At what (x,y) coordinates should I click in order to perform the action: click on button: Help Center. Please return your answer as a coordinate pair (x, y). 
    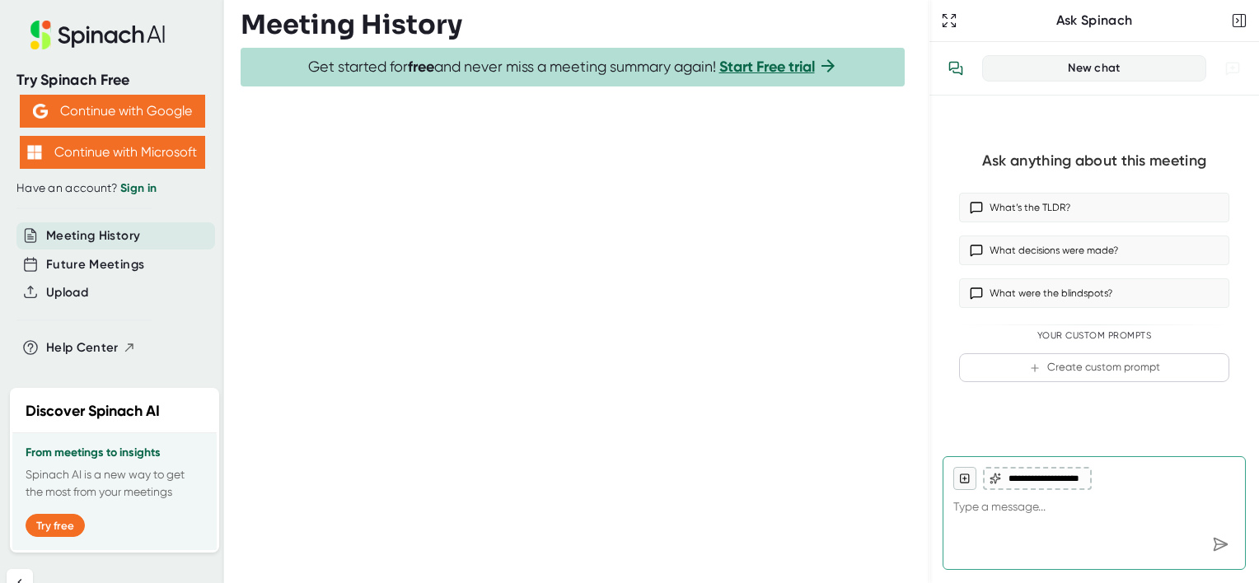
    Looking at the image, I should click on (91, 348).